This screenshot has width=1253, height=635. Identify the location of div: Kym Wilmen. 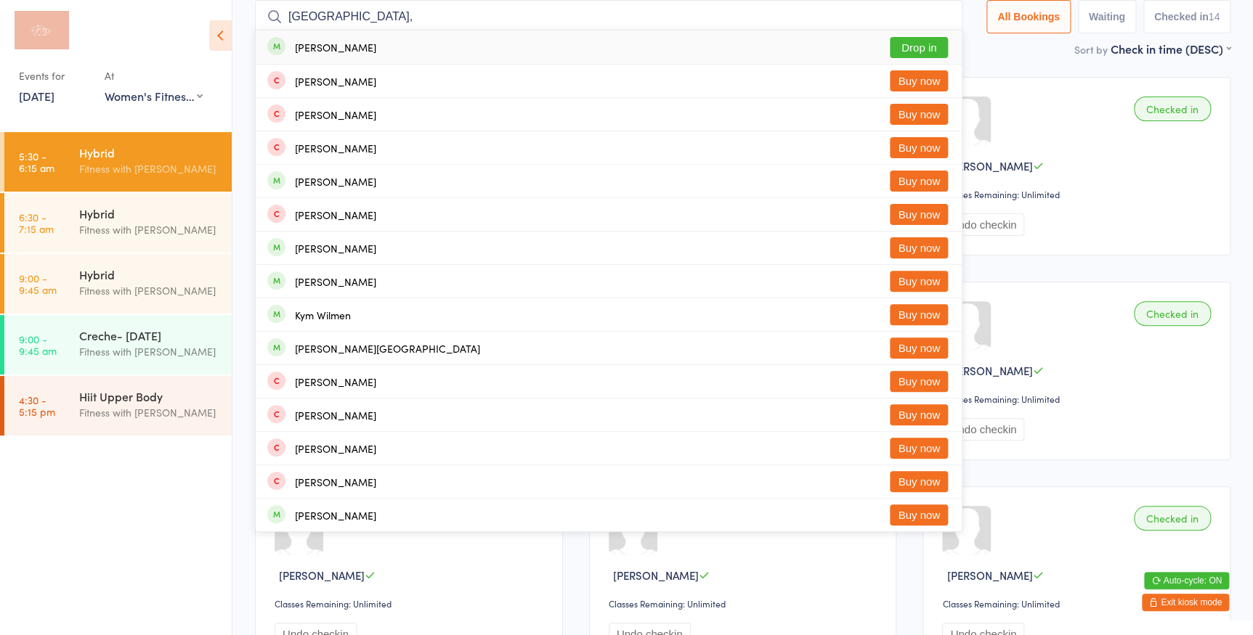
(322, 315).